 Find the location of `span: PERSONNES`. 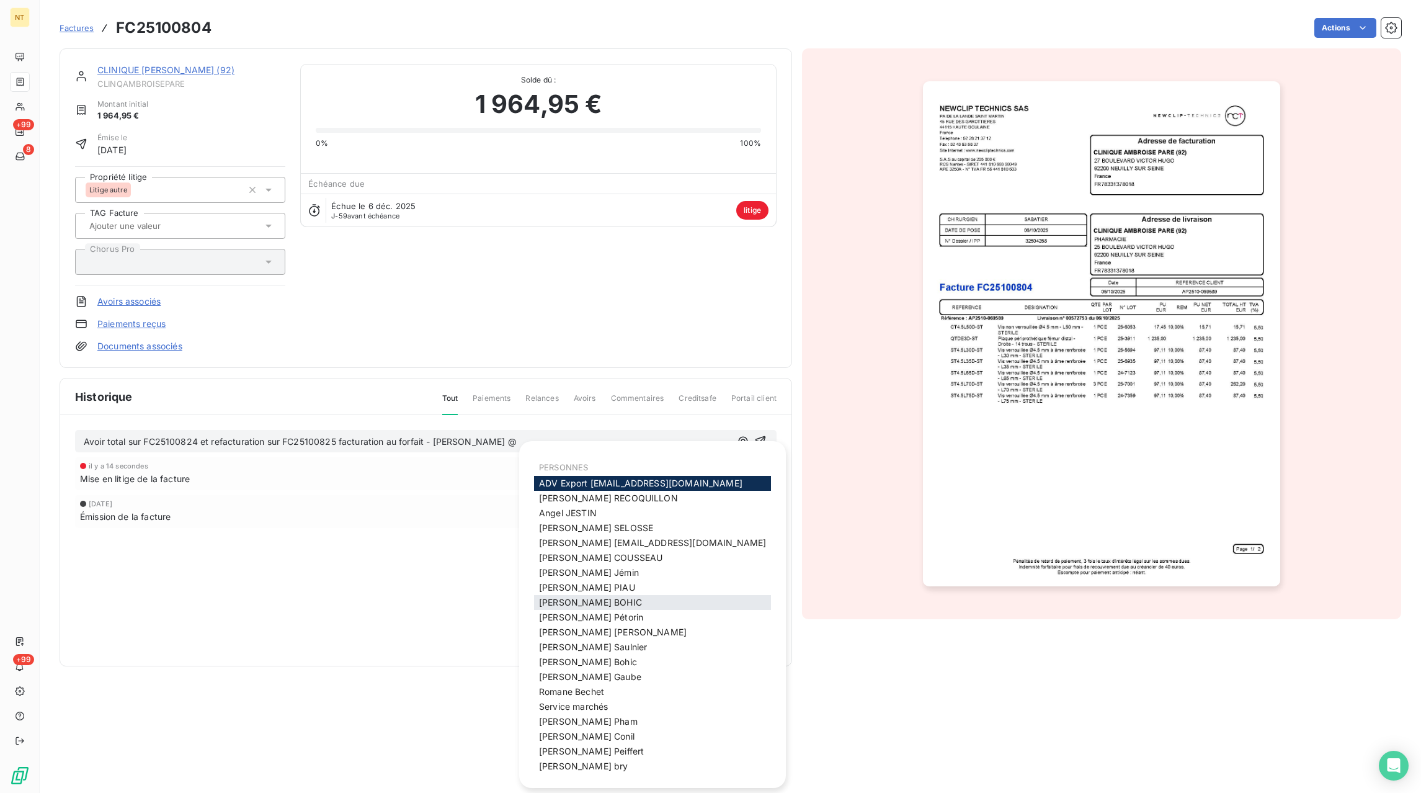

span: PERSONNES is located at coordinates (563, 467).